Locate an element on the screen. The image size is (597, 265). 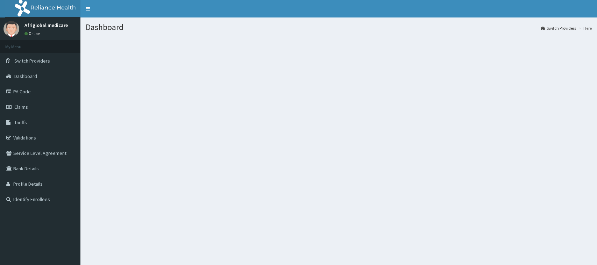
a: Switch Providers is located at coordinates (558, 28).